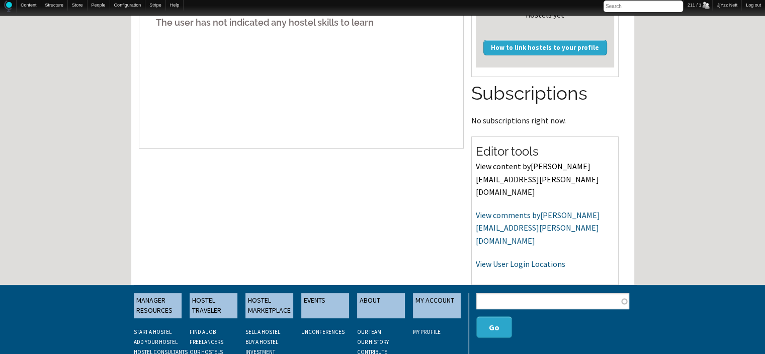 The image size is (765, 354). Describe the element at coordinates (545, 151) in the screenshot. I see `h2: Editor tools` at that location.